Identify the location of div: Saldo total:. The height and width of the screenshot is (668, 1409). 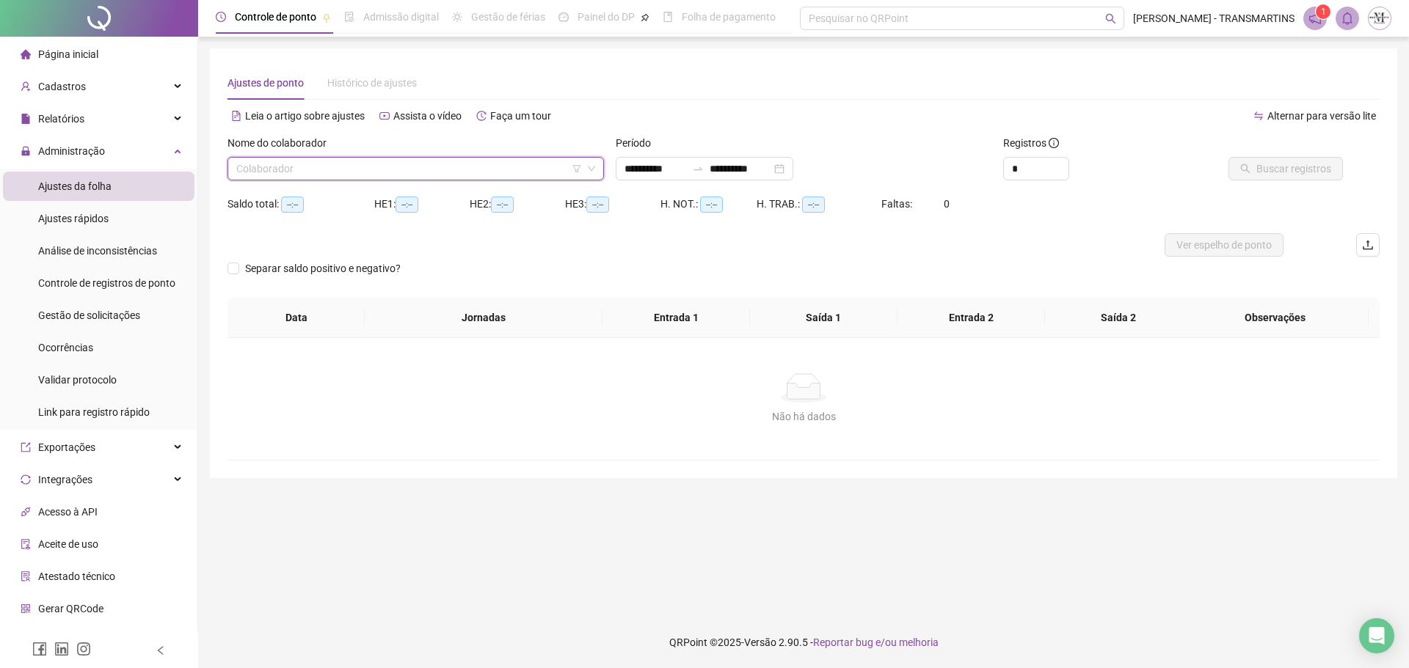
(301, 204).